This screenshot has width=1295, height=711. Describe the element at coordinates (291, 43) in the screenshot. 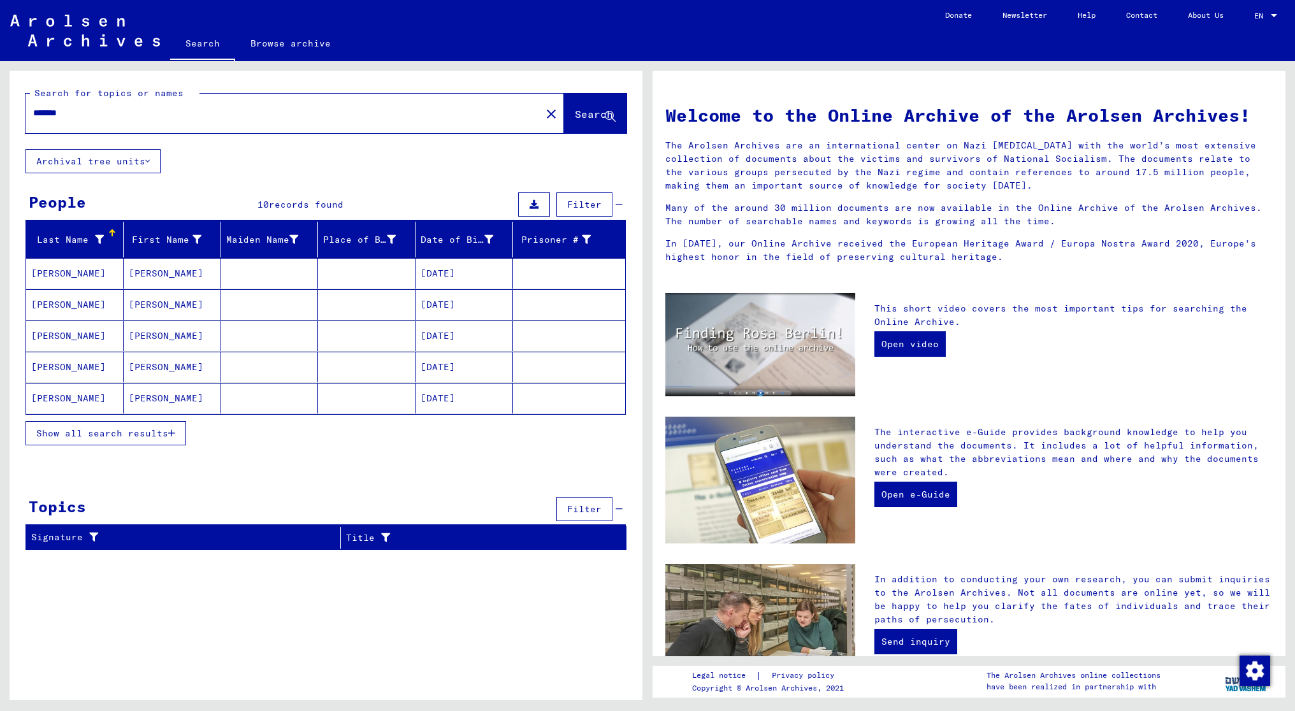

I see `a: Browse archive` at that location.